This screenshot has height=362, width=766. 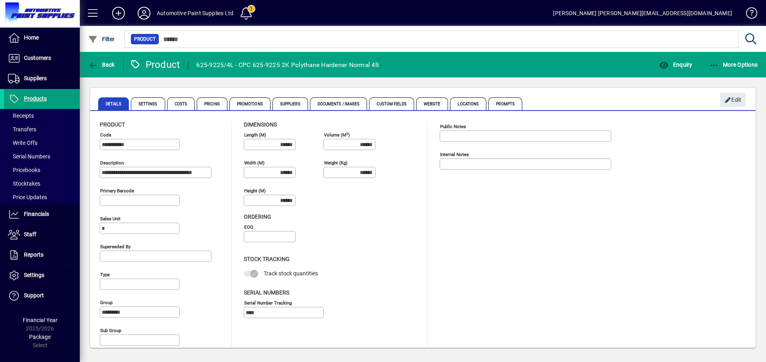 What do you see at coordinates (195, 13) in the screenshot?
I see `div: Automotive Paint Supplies Ltd` at bounding box center [195, 13].